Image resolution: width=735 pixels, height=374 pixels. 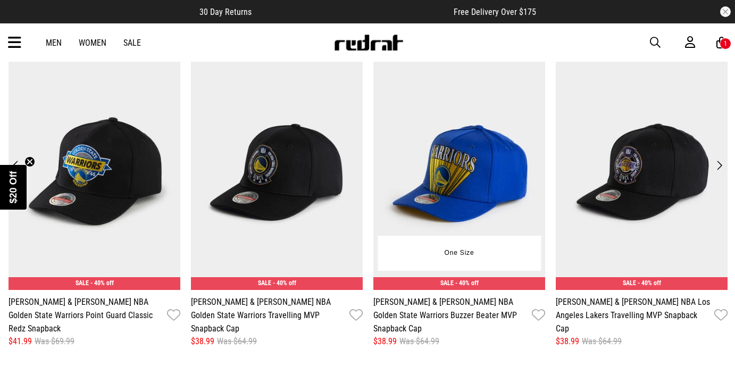 What do you see at coordinates (30, 162) in the screenshot?
I see `button: Close teaser` at bounding box center [30, 162].